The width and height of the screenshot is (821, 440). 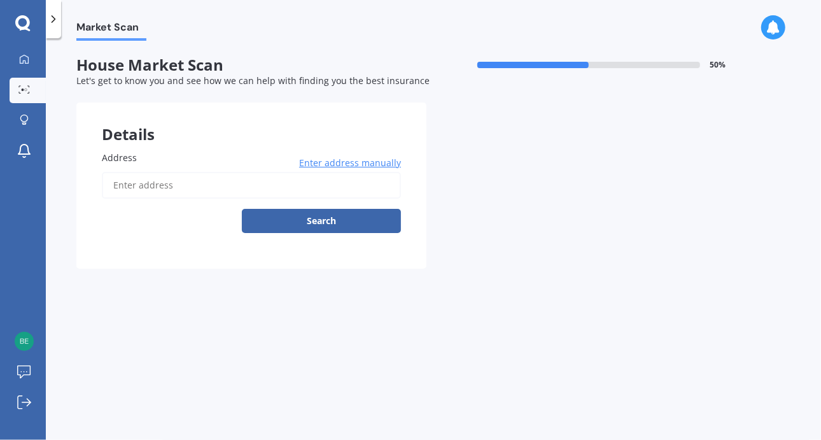 What do you see at coordinates (111, 29) in the screenshot?
I see `span: Market Scan` at bounding box center [111, 29].